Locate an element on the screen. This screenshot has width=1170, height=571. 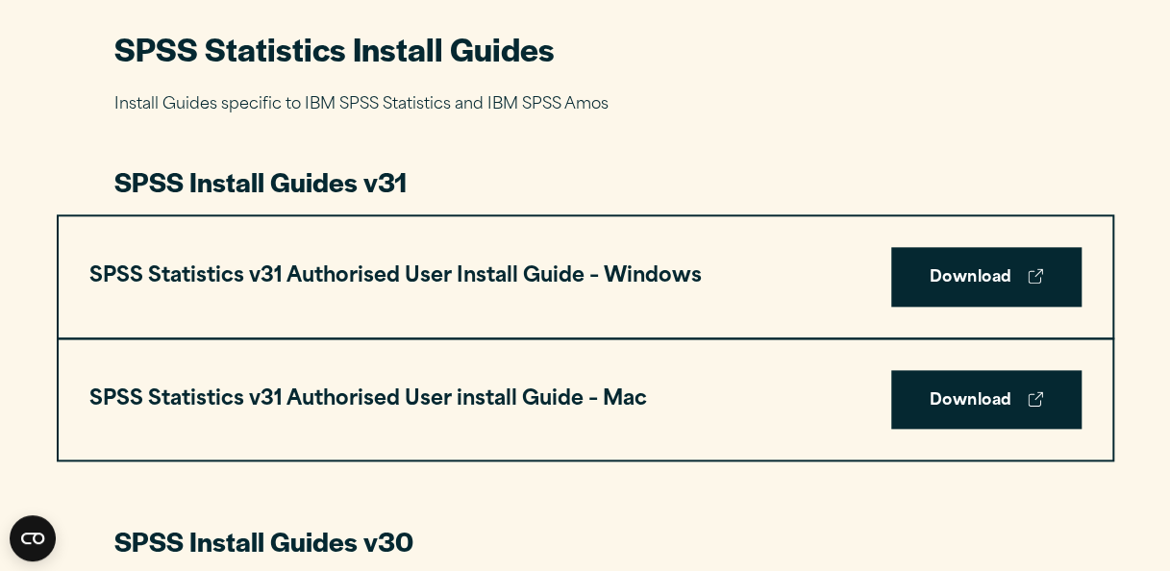
h3: SPSS Install Guides v30 is located at coordinates (586, 541).